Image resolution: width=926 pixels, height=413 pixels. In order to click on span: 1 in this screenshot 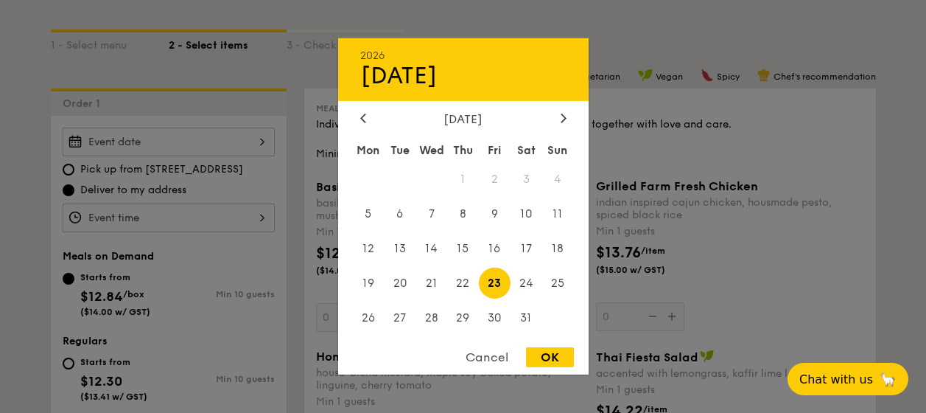, I will do `click(463, 179)`.